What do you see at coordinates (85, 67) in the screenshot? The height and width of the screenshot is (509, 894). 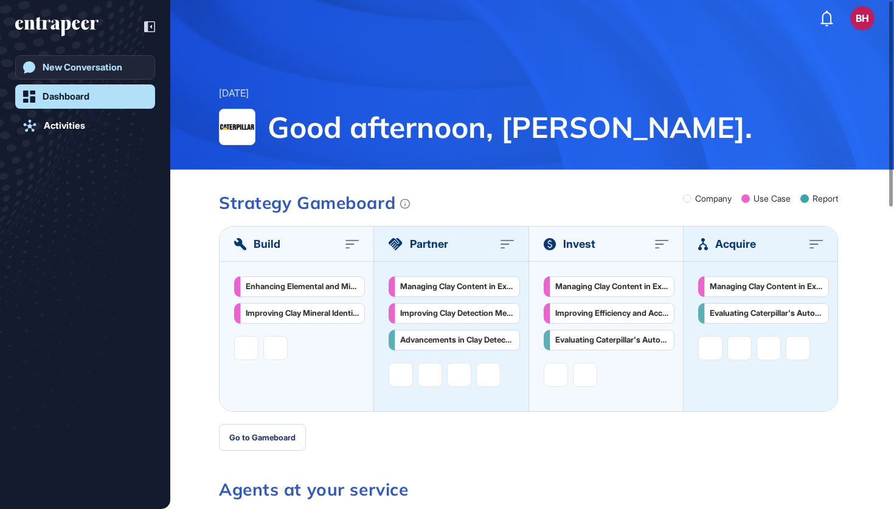 I see `a: New Conversation` at bounding box center [85, 67].